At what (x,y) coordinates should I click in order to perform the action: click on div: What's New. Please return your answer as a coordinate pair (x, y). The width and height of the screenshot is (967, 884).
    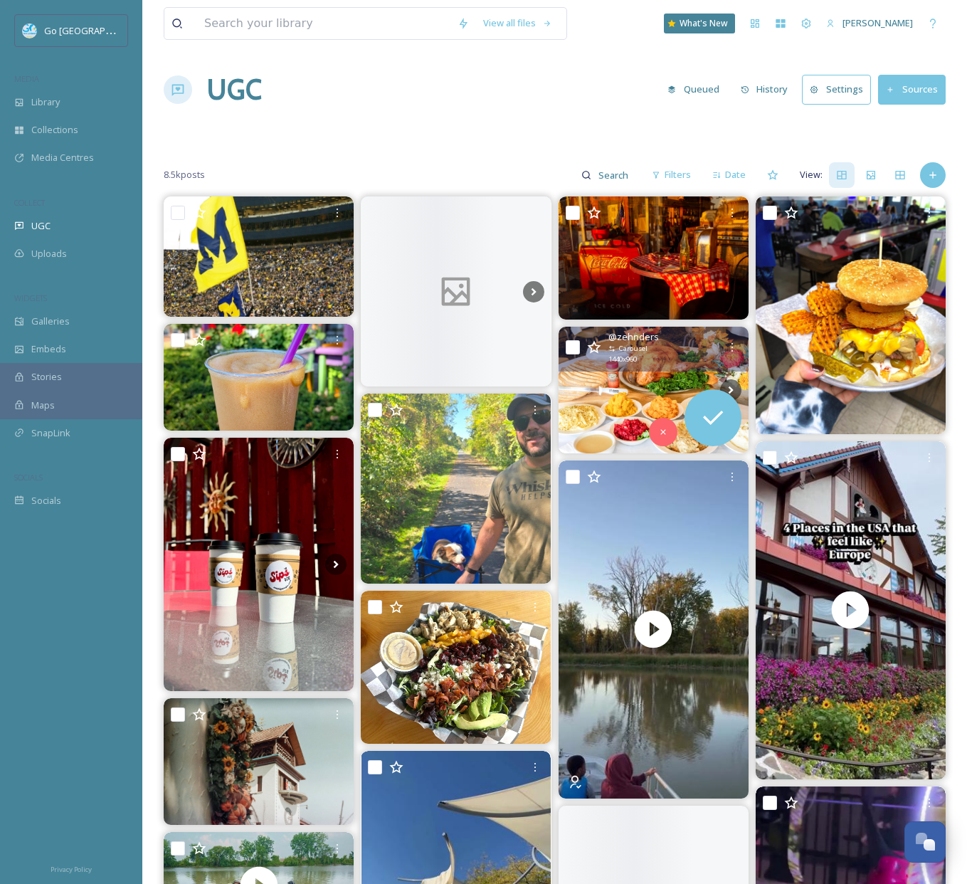
    Looking at the image, I should click on (700, 23).